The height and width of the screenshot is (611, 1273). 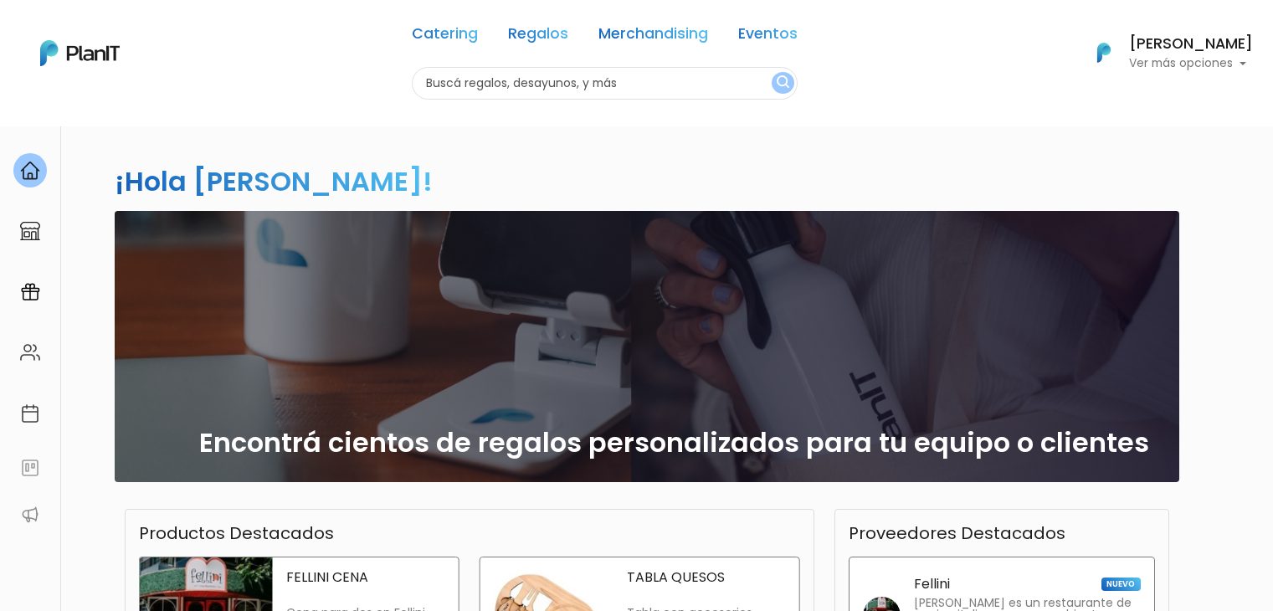 What do you see at coordinates (366, 577) in the screenshot?
I see `p: FELLINI CENA` at bounding box center [366, 577].